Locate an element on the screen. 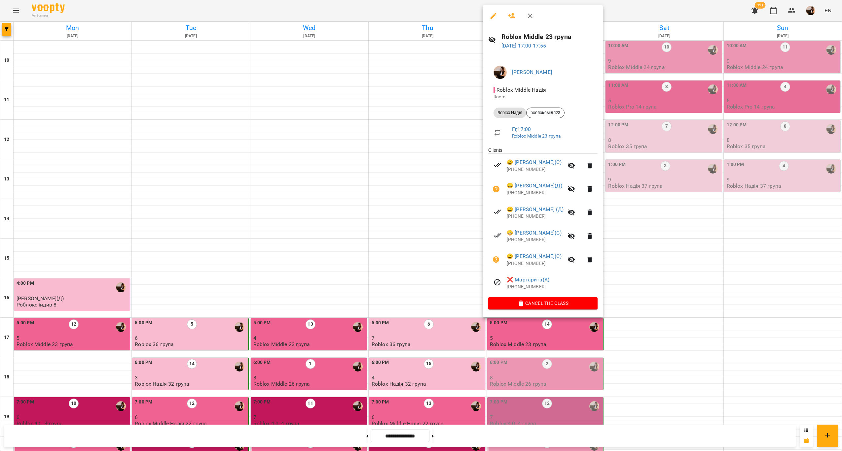  span: роблоксмідл23 is located at coordinates (545, 113).